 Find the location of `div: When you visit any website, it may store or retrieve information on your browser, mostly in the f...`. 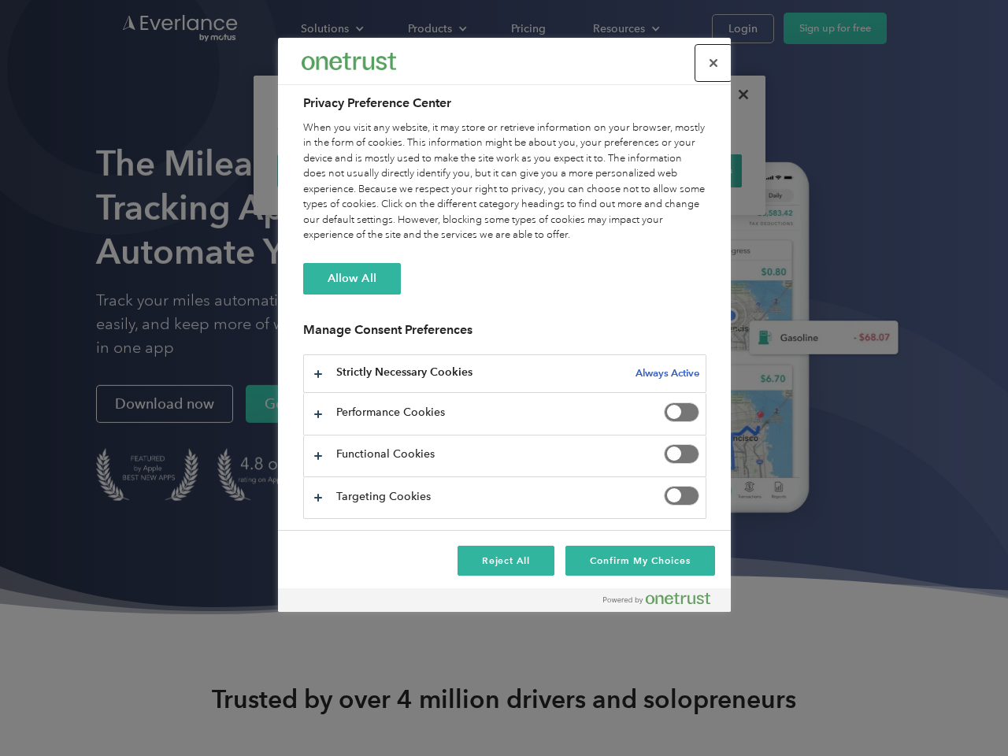

div: When you visit any website, it may store or retrieve information on your browser, mostly in the f... is located at coordinates (505, 182).